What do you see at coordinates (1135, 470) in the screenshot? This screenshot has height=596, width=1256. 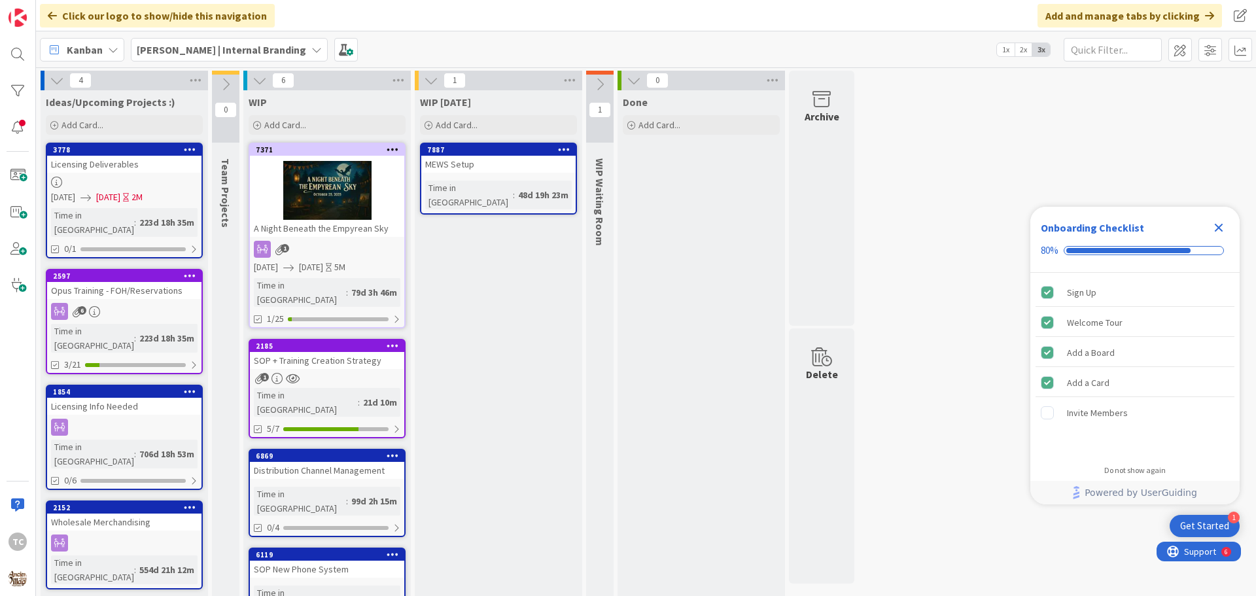 I see `div: Do not show again` at bounding box center [1135, 470].